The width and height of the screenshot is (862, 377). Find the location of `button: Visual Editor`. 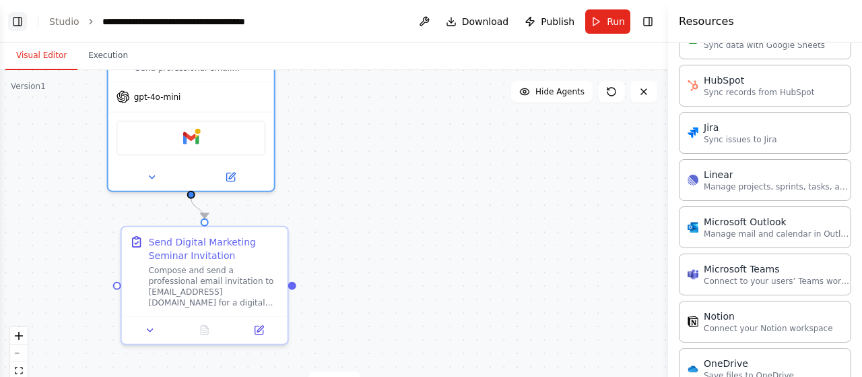

button: Visual Editor is located at coordinates (41, 56).